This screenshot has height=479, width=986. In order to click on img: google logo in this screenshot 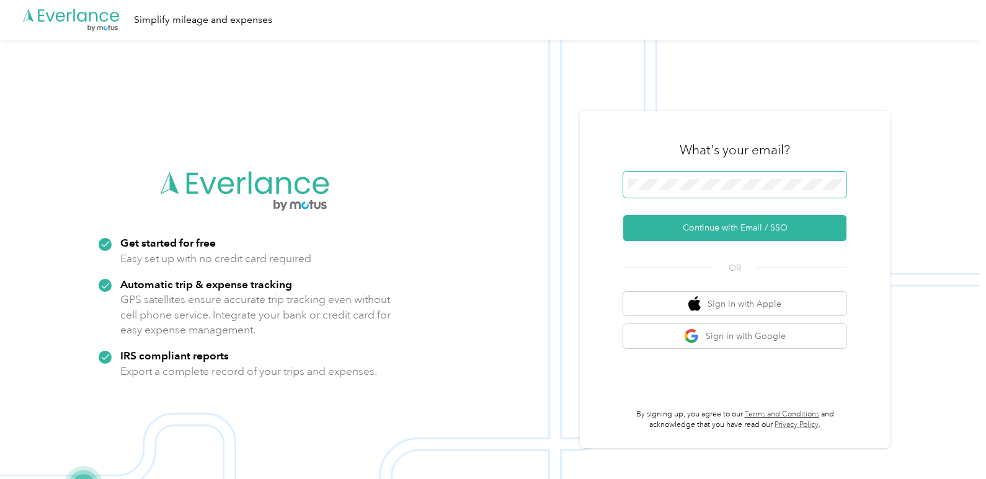, I will do `click(691, 336)`.